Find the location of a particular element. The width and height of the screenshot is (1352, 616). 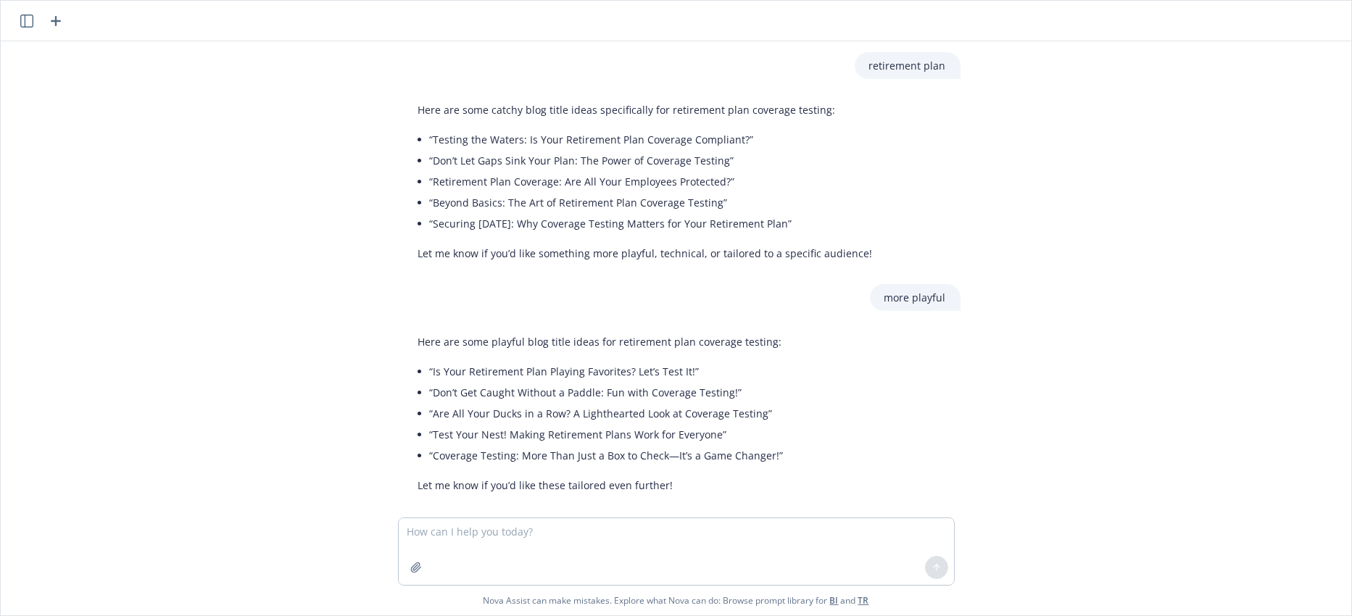

p: Here are some catchy blog title ideas specifically for retirement plan coverage testing: is located at coordinates (645, 109).